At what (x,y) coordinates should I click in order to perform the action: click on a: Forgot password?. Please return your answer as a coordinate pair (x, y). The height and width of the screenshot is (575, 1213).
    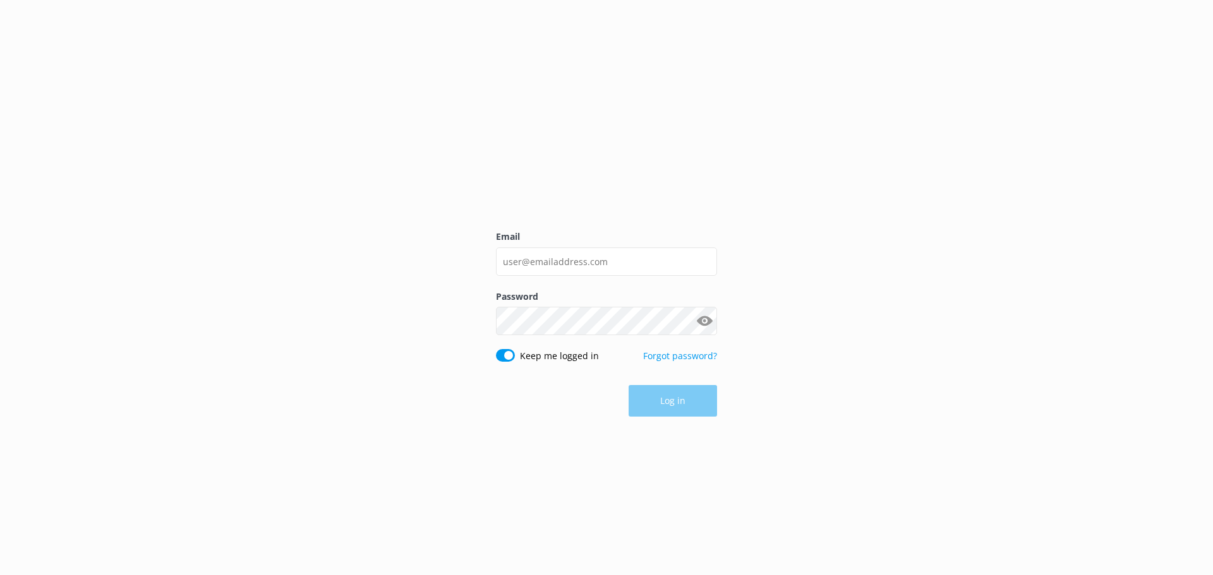
    Looking at the image, I should click on (680, 356).